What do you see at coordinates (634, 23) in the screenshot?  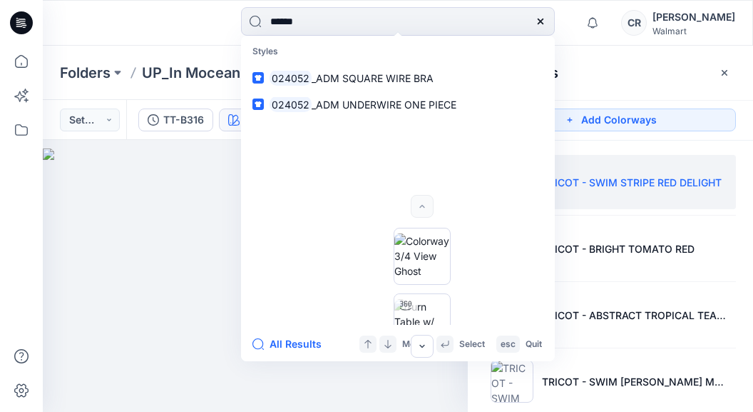 I see `div: CR` at bounding box center [634, 23].